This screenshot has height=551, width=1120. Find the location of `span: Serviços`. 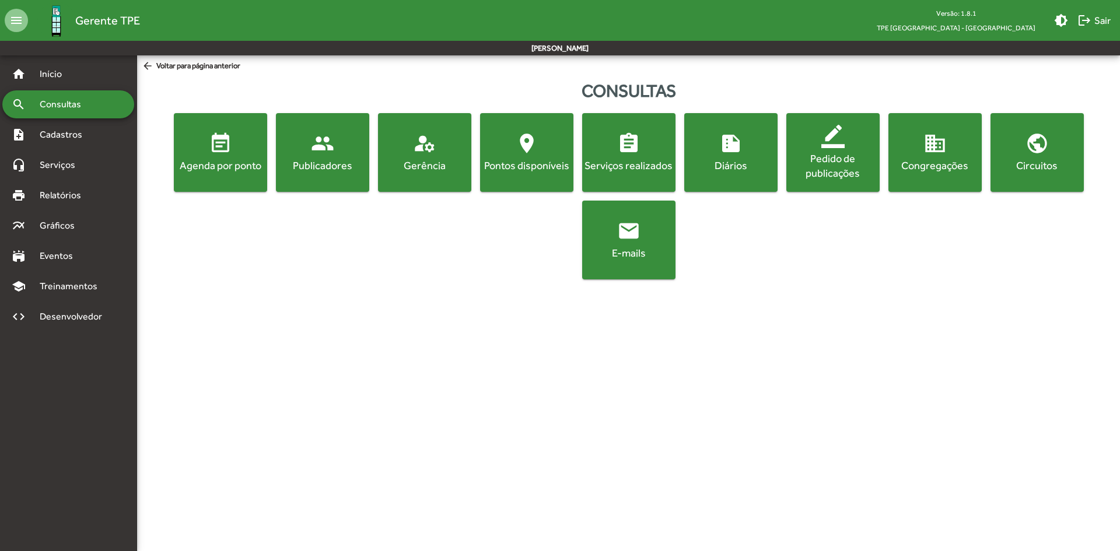

span: Serviços is located at coordinates (62, 165).